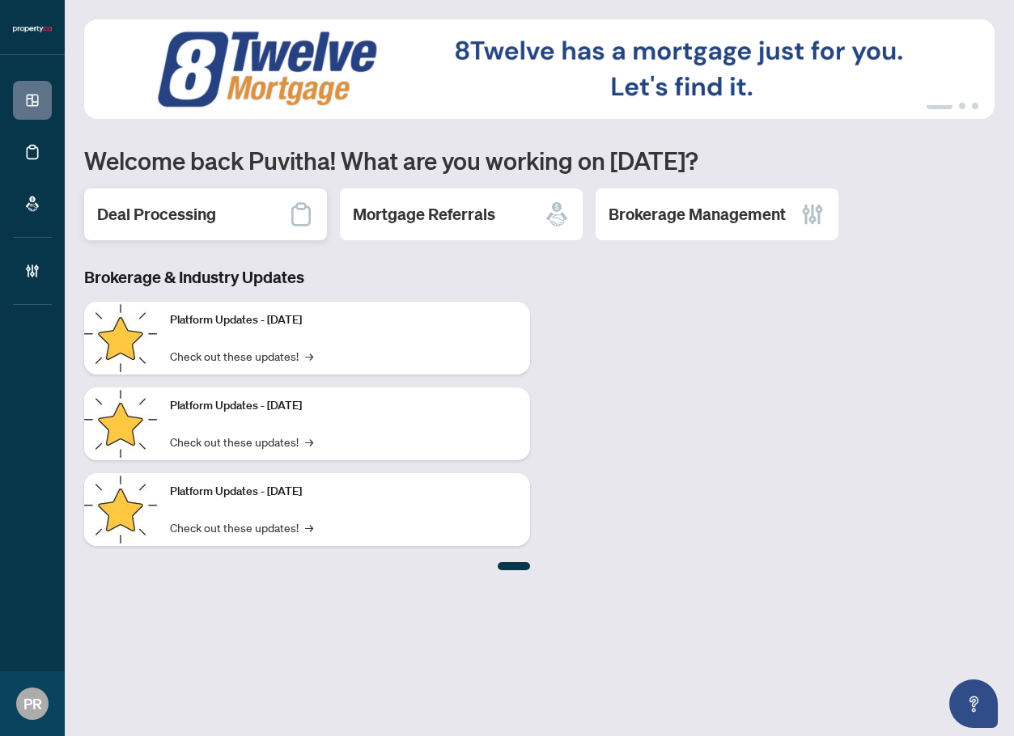 This screenshot has width=1014, height=736. Describe the element at coordinates (307, 277) in the screenshot. I see `h3: Brokerage & Industry Updates` at that location.